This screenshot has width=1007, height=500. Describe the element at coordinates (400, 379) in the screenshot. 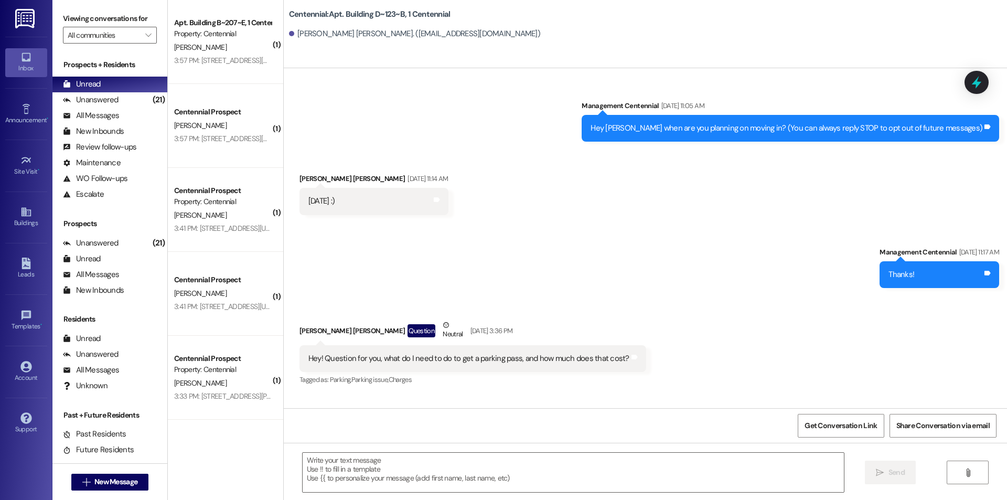

I see `span: Charges` at that location.